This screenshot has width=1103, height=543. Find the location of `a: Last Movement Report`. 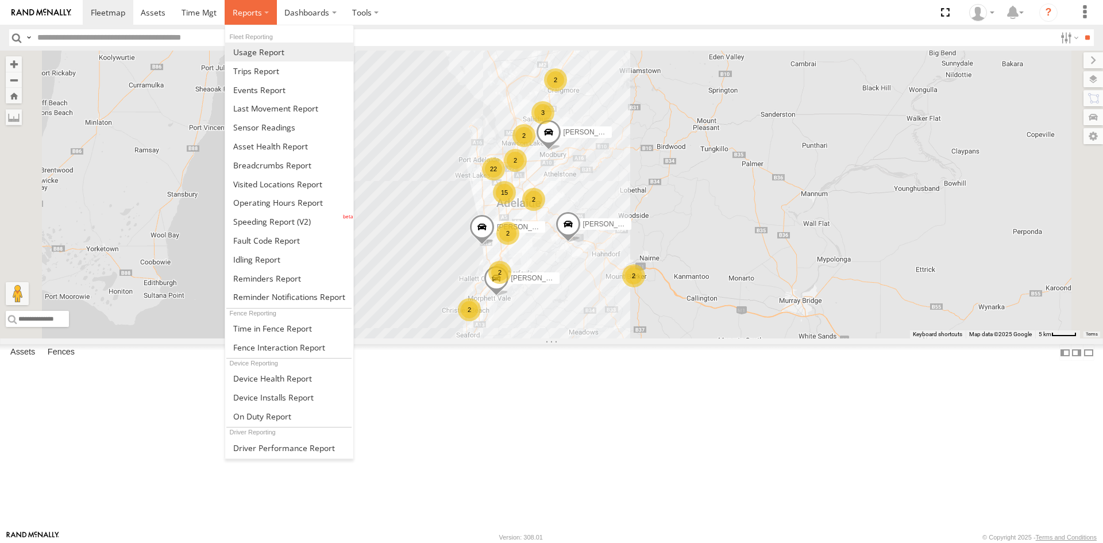

a: Last Movement Report is located at coordinates (289, 108).